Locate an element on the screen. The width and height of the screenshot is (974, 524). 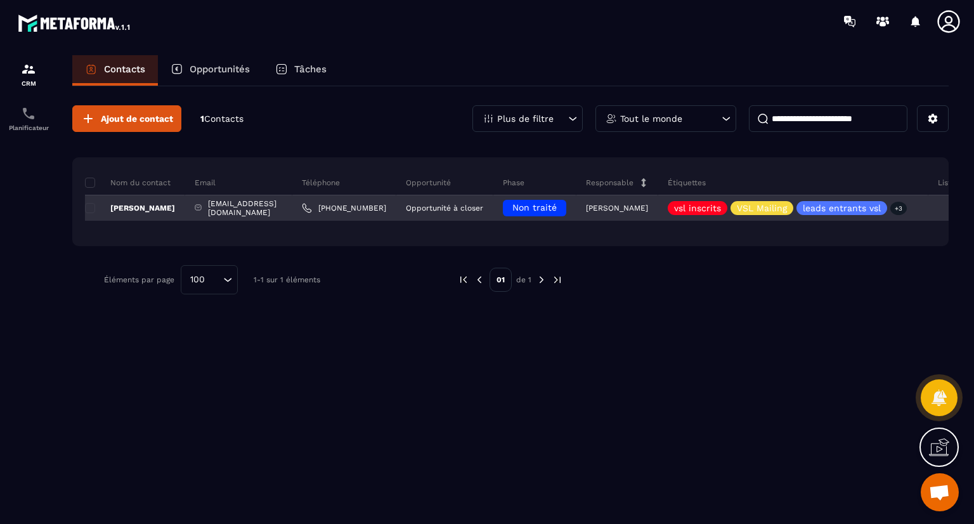
p: +3 is located at coordinates (899, 208).